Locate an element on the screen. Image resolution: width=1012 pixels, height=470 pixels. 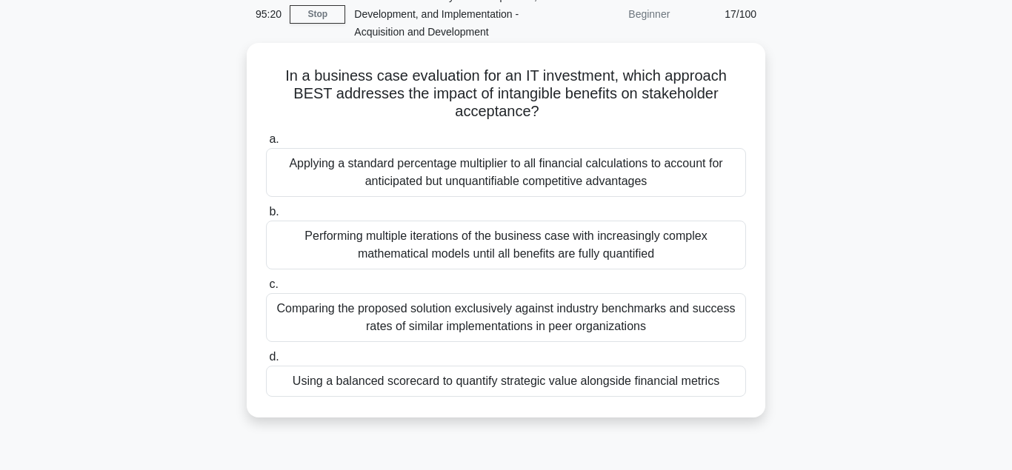
div: Applying a standard percentage multiplier to all financial calculations to account for anticipate... is located at coordinates (506, 173).